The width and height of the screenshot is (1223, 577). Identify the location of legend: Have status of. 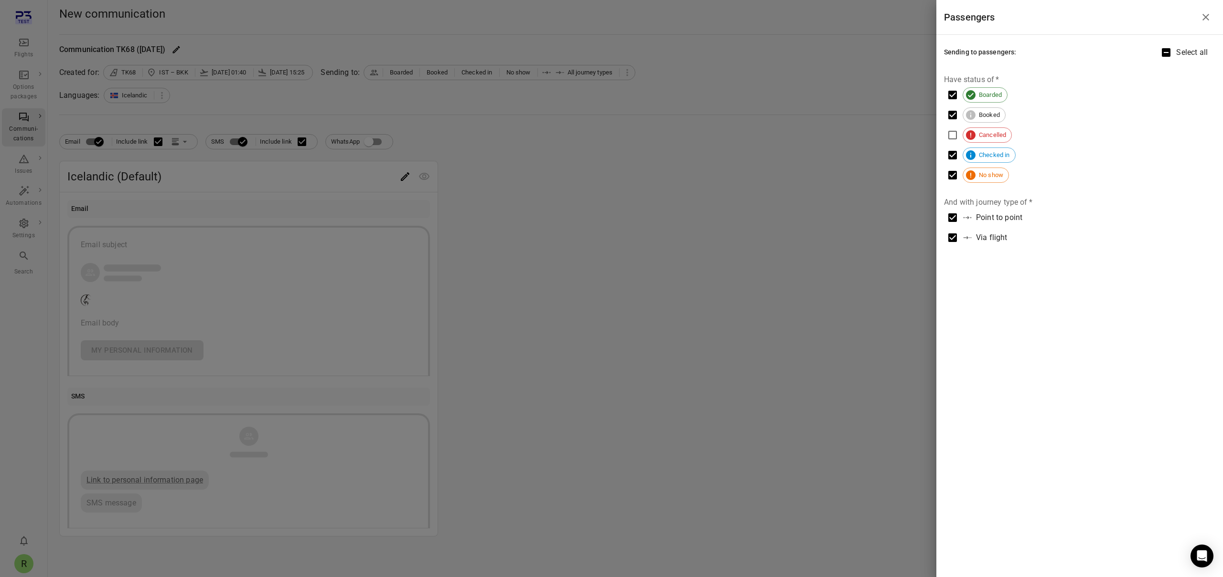
(971, 79).